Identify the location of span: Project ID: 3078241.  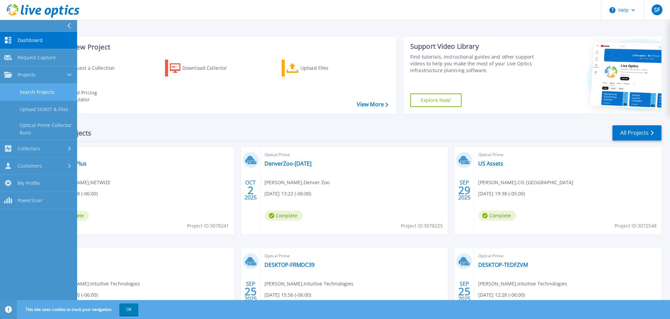
(208, 226).